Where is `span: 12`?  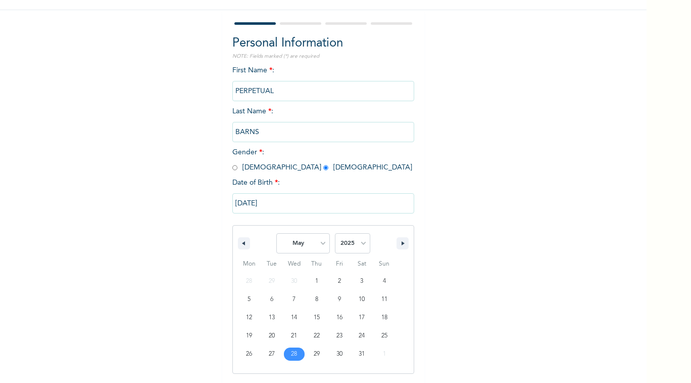
span: 12 is located at coordinates (249, 317).